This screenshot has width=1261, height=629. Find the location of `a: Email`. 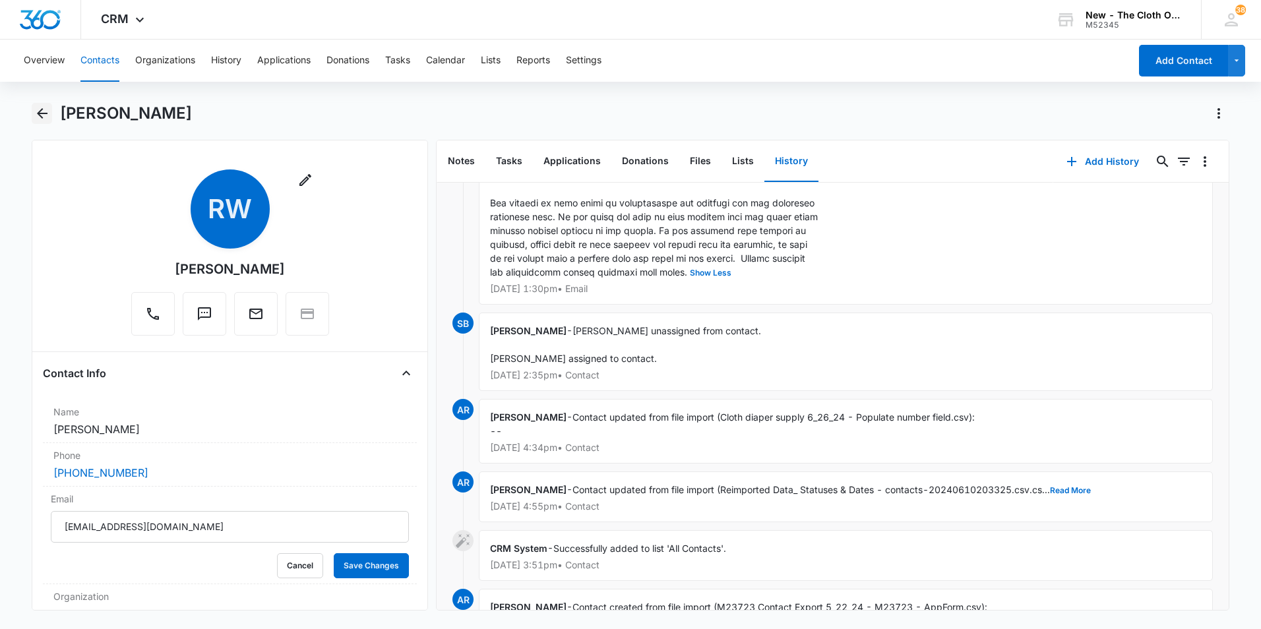

a: Email is located at coordinates (256, 318).